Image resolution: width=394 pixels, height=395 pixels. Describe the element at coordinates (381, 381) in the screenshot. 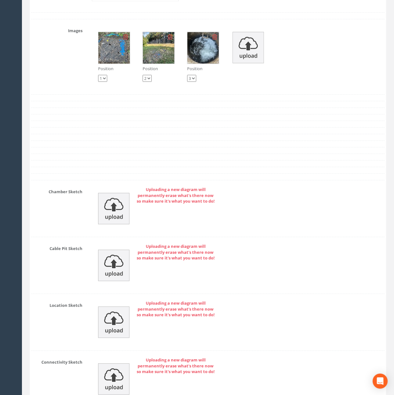

I see `div: Open Intercom Messenger` at that location.